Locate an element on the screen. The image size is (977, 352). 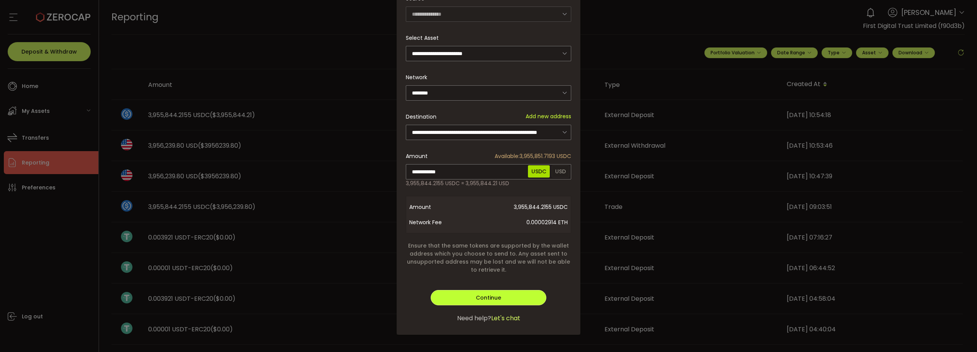
span: USD is located at coordinates (560, 171).